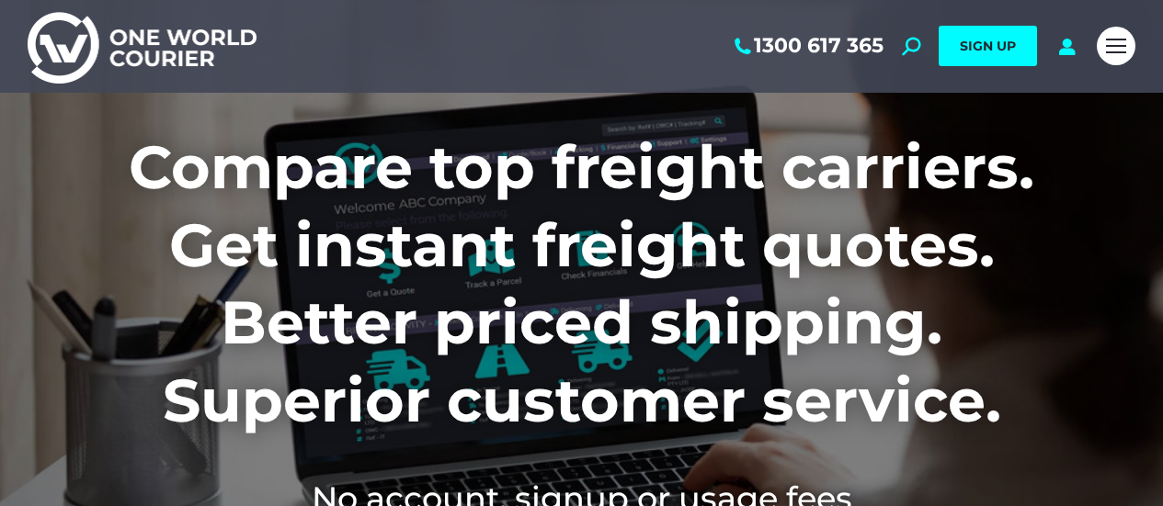  I want to click on a: 1300 617 365, so click(807, 46).